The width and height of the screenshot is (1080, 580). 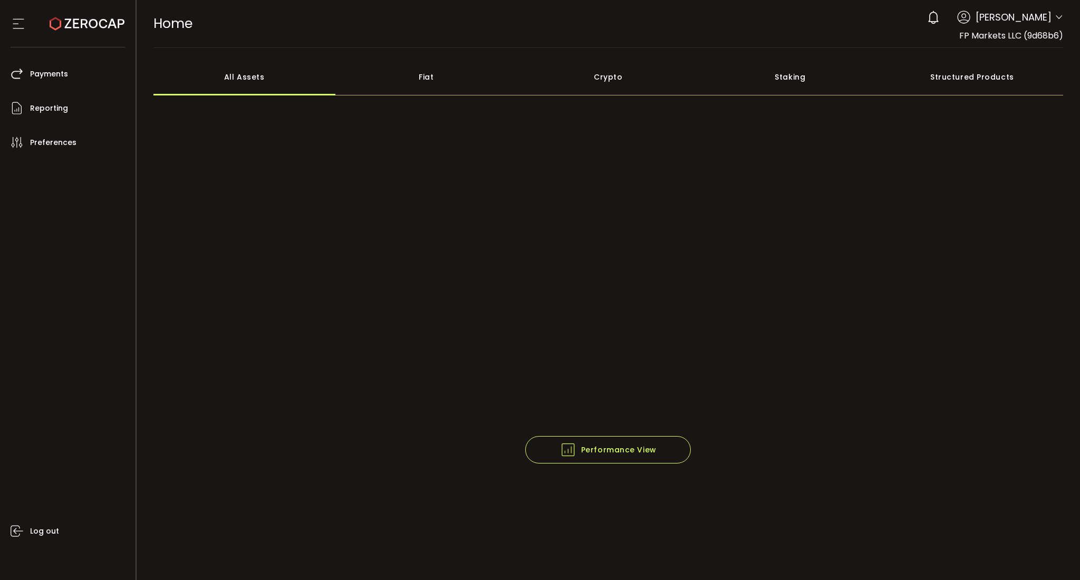 What do you see at coordinates (426, 77) in the screenshot?
I see `div: Fiat` at bounding box center [426, 77].